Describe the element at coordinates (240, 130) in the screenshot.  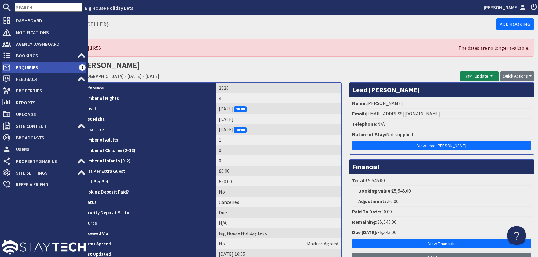
I see `span: 10:00` at that location.